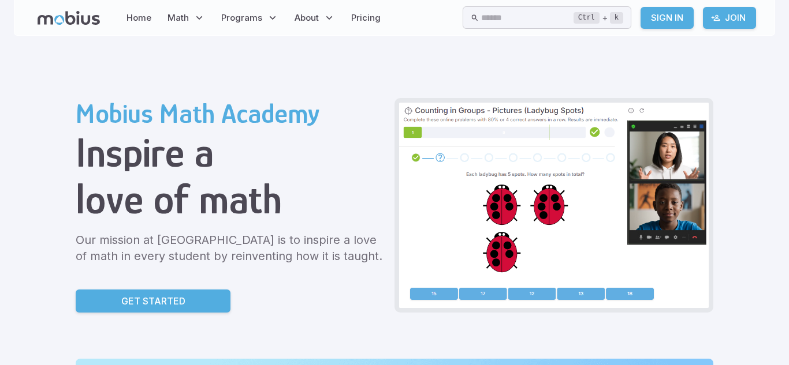 The image size is (789, 365). Describe the element at coordinates (616, 18) in the screenshot. I see `kbd: k` at that location.